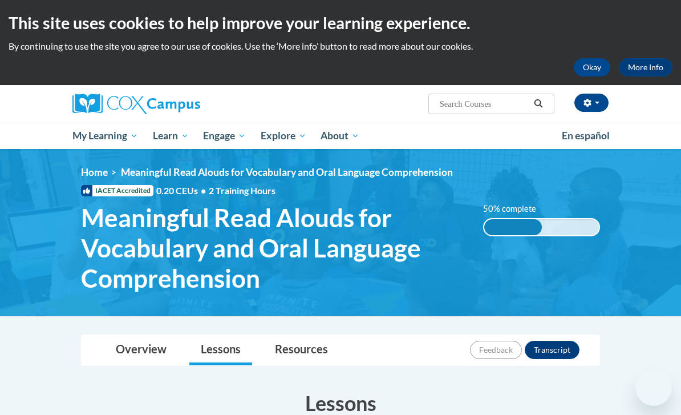  Describe the element at coordinates (592, 103) in the screenshot. I see `button: Account Settings` at that location.